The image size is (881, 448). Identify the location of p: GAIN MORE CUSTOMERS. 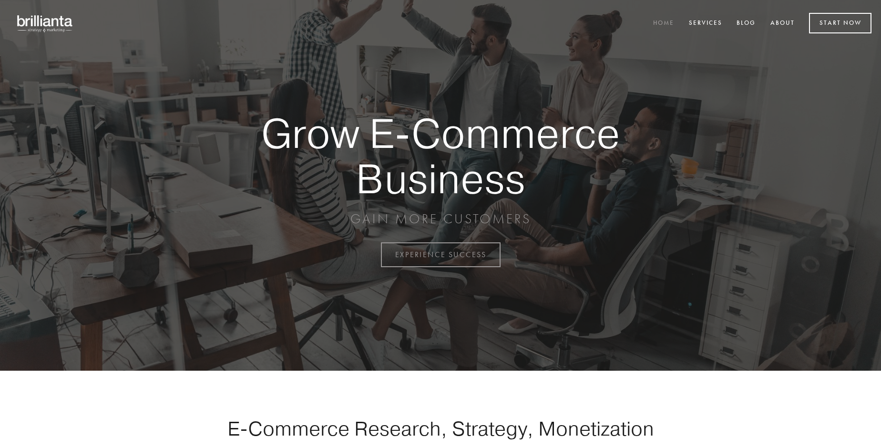
(441, 219).